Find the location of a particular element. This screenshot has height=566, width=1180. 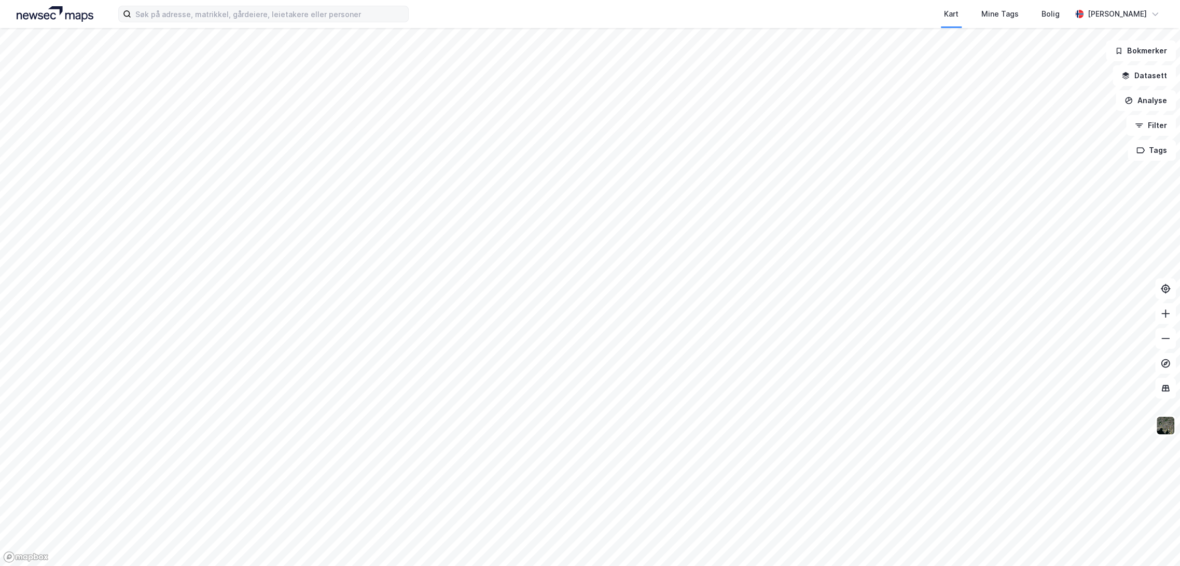

div: Bolig is located at coordinates (1050, 14).